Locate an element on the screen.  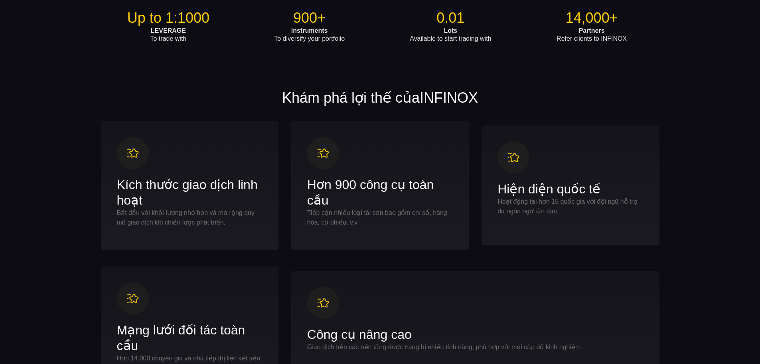
span: INFINOX is located at coordinates (449, 97).